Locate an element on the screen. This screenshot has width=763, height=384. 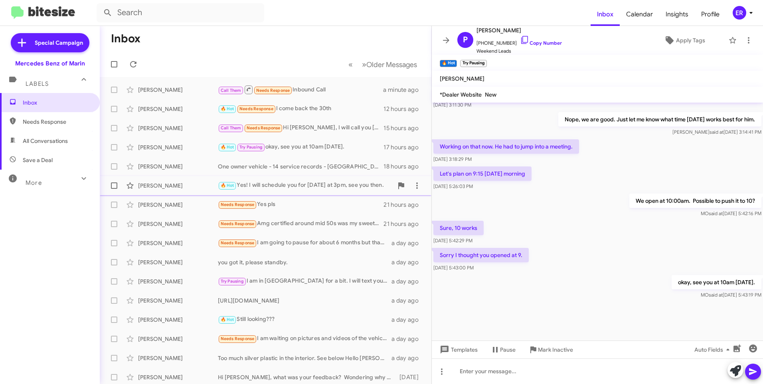
p: Sorry I thought you opened at 9. is located at coordinates (481, 255).